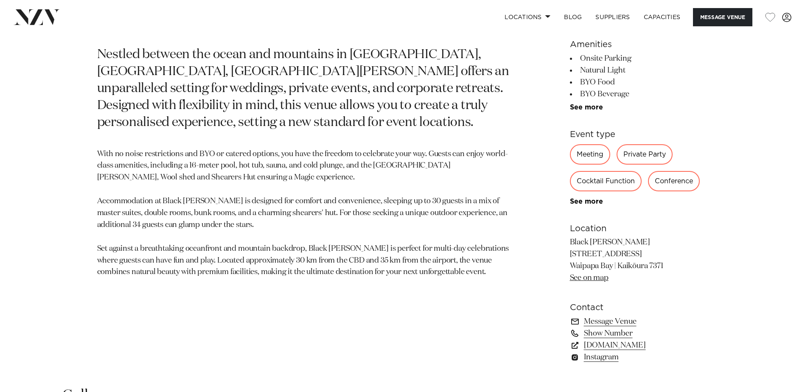 The height and width of the screenshot is (392, 805). What do you see at coordinates (644, 154) in the screenshot?
I see `div: Private Party` at bounding box center [644, 154].